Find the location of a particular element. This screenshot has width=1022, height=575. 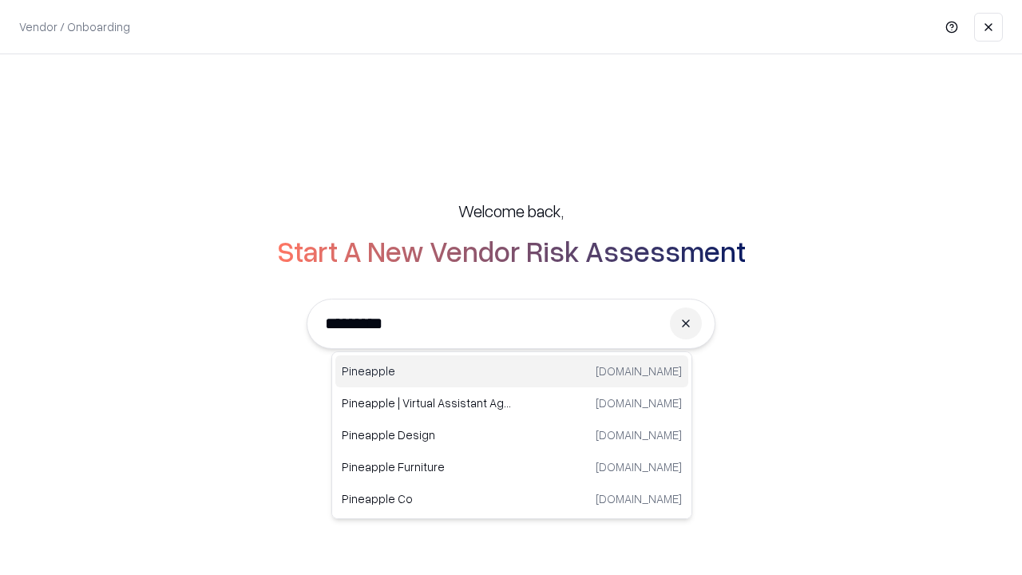

h5: Welcome back, is located at coordinates (511, 211).